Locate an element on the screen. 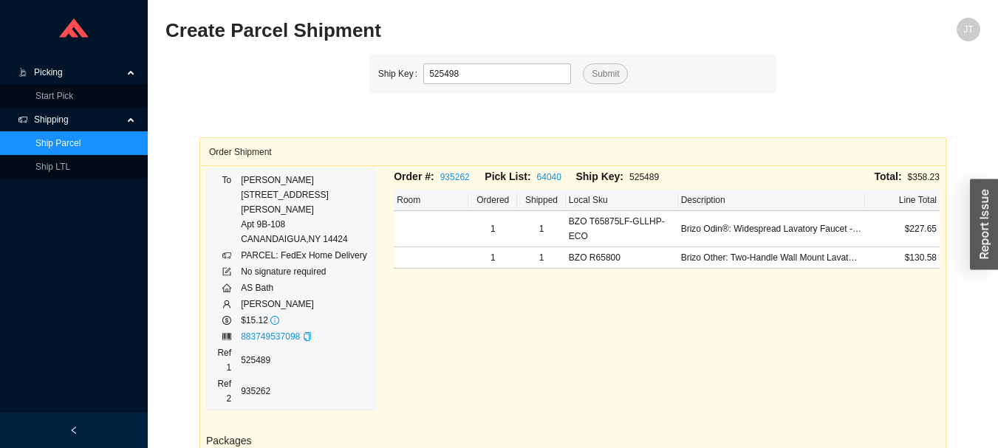 The width and height of the screenshot is (998, 448). span: Total: is located at coordinates (888, 177).